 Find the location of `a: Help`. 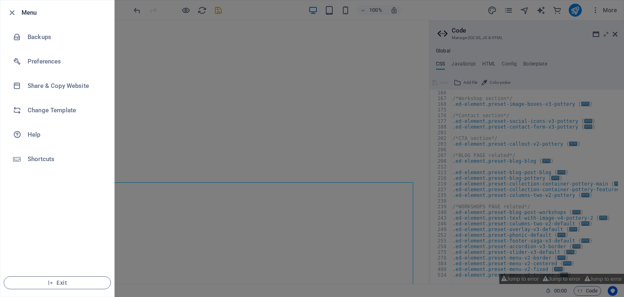

a: Help is located at coordinates (57, 135).